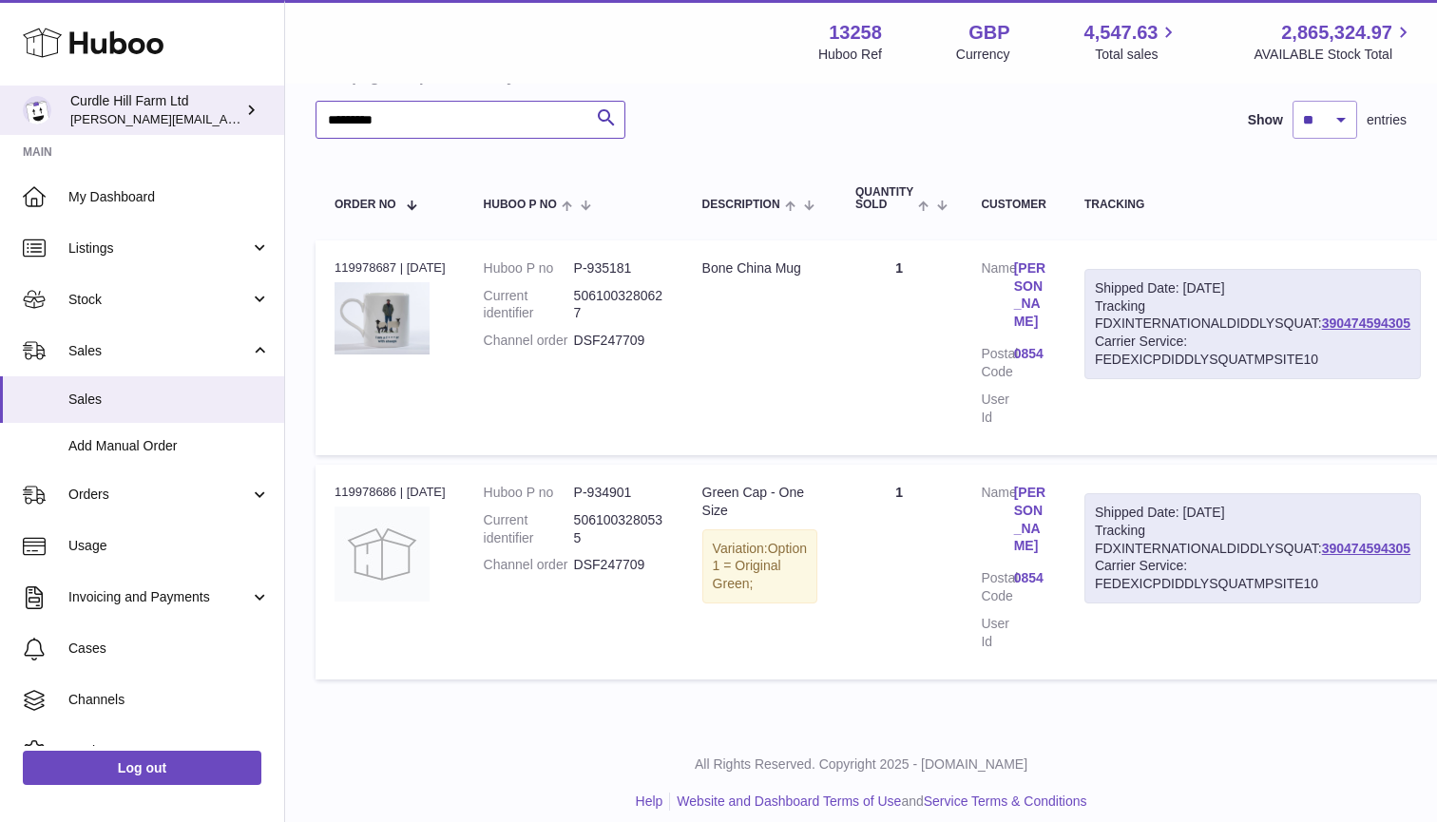 The height and width of the screenshot is (822, 1437). I want to click on span: Cases, so click(169, 648).